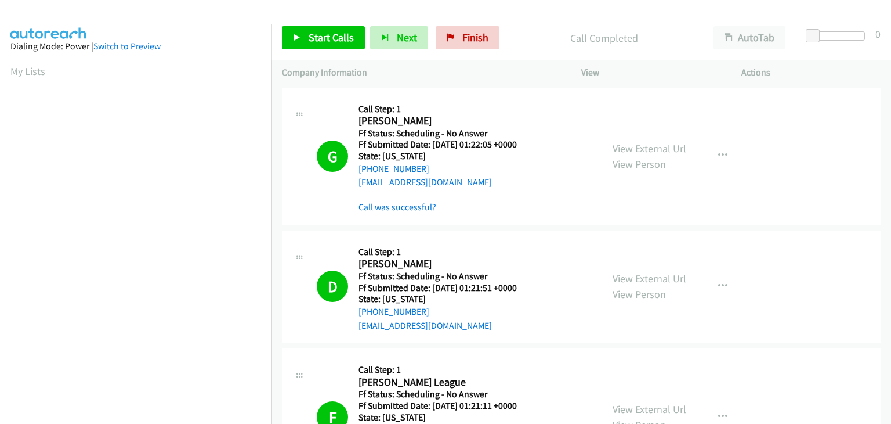  I want to click on h1: G, so click(332, 156).